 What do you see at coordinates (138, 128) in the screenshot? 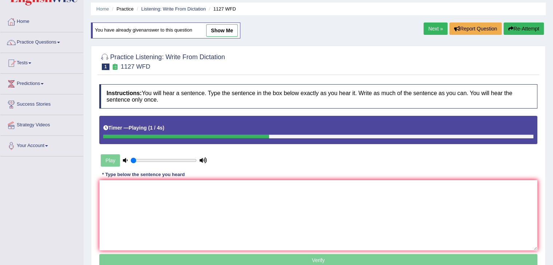
I see `b: Playing` at bounding box center [138, 128].